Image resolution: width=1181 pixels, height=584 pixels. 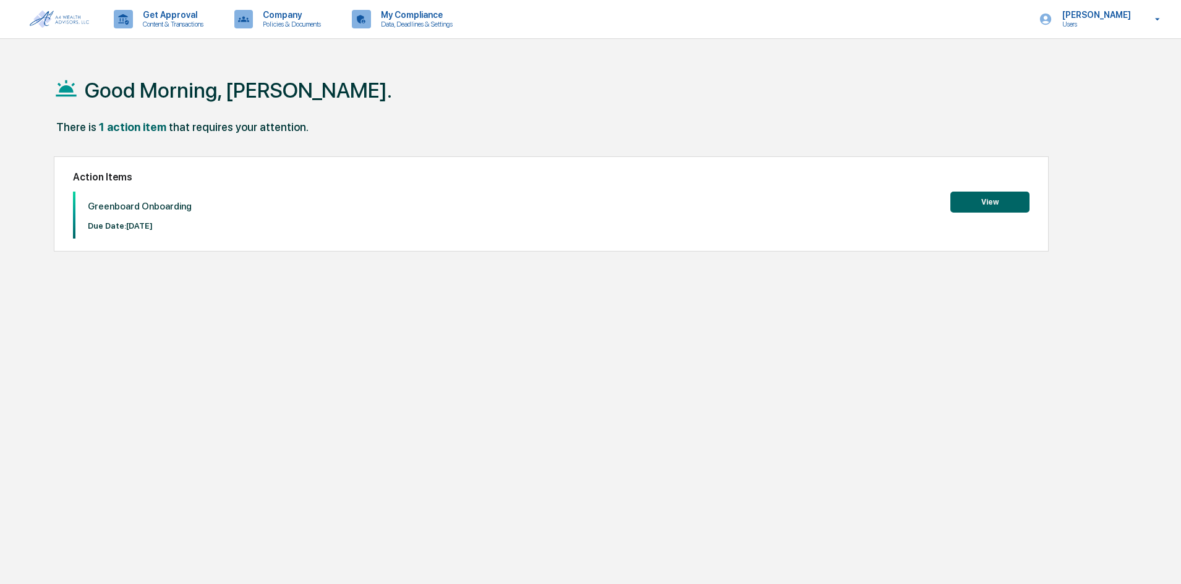 I want to click on p: Company, so click(x=290, y=15).